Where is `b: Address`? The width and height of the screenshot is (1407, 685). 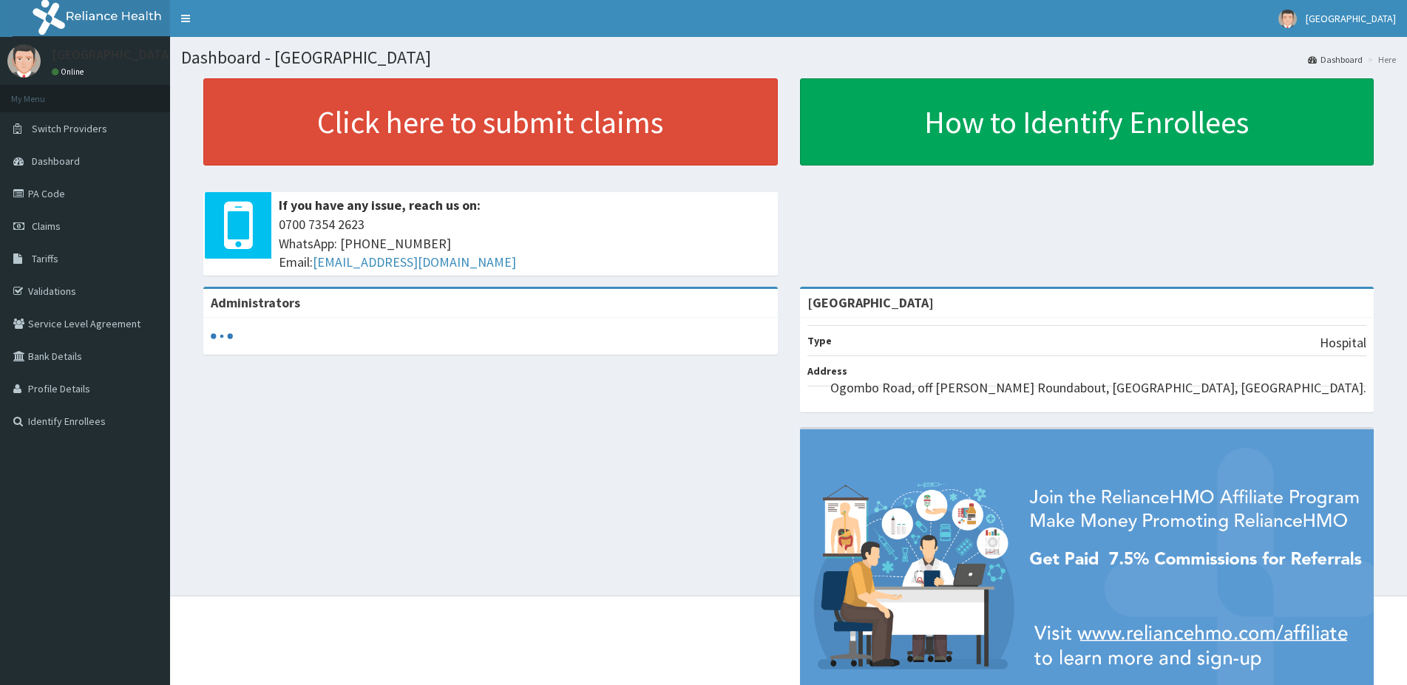 b: Address is located at coordinates (827, 371).